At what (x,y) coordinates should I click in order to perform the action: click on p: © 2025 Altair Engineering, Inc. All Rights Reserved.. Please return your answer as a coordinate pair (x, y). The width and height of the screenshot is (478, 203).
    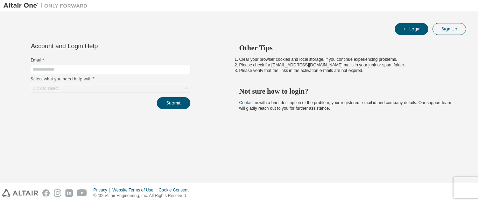
    Looking at the image, I should click on (143, 196).